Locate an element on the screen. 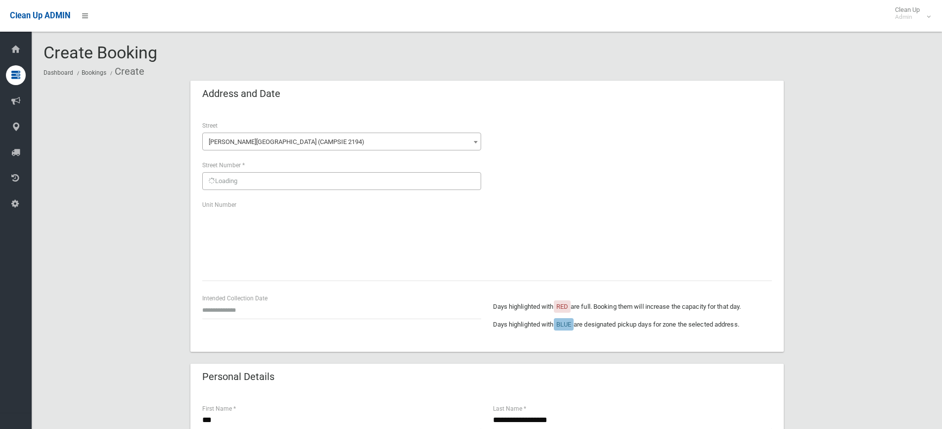 The width and height of the screenshot is (942, 429). header: Personal Details is located at coordinates (238, 376).